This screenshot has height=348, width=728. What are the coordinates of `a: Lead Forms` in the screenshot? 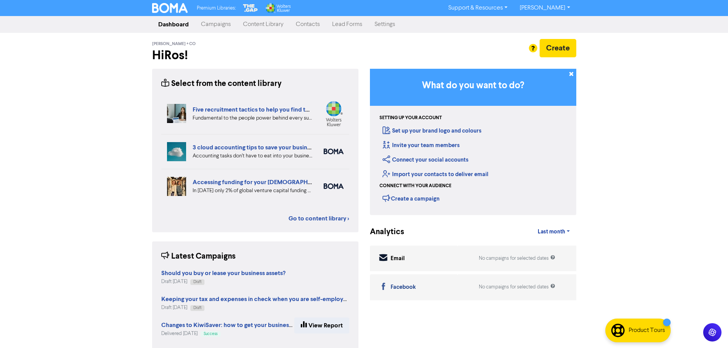 It's located at (347, 24).